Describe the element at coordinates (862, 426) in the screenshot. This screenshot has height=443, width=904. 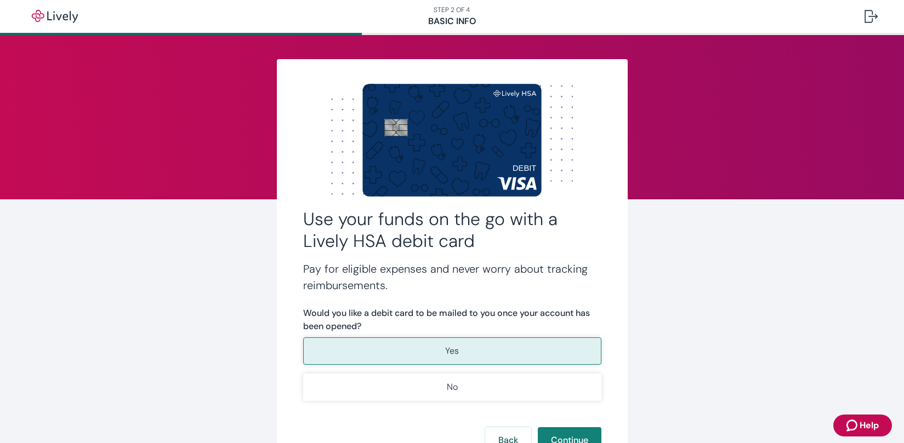
I see `button: Zendesk support iconHelp` at that location.